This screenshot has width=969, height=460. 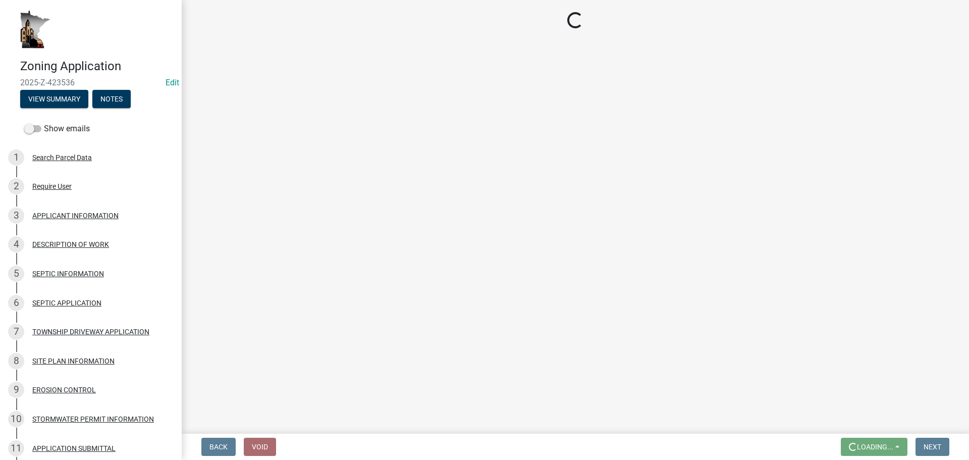 What do you see at coordinates (219, 447) in the screenshot?
I see `button: Back` at bounding box center [219, 447].